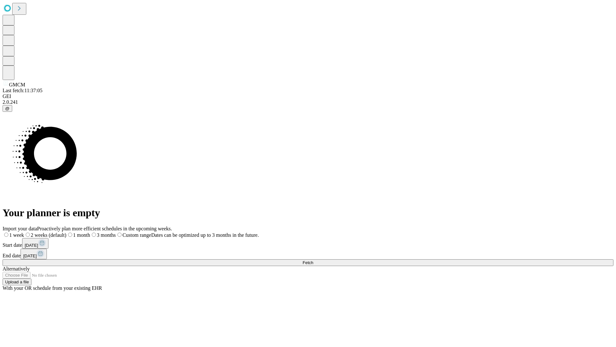 This screenshot has height=347, width=616. What do you see at coordinates (308, 243) in the screenshot?
I see `div: Start date` at bounding box center [308, 243].